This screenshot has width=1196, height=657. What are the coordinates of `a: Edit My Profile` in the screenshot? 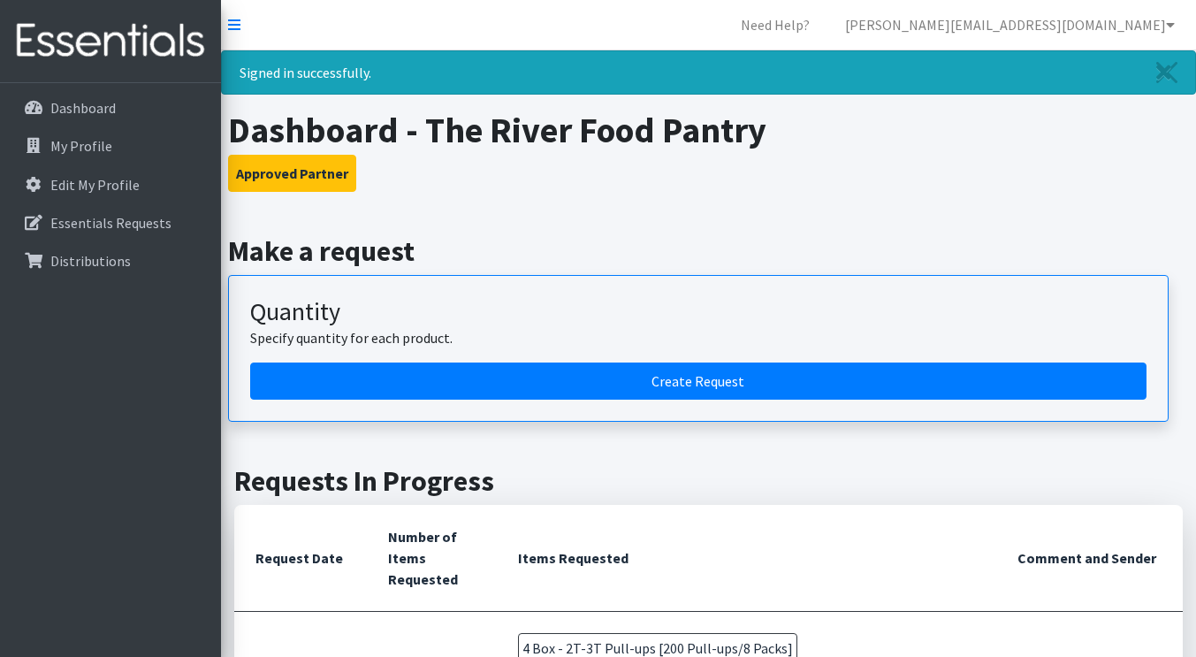 It's located at (110, 185).